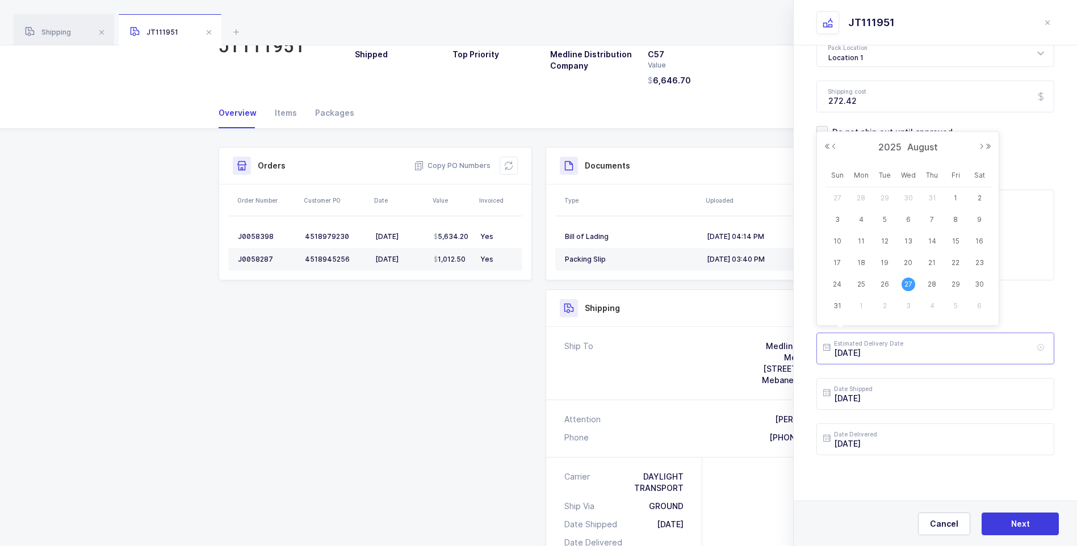  I want to click on div: Date, so click(400, 200).